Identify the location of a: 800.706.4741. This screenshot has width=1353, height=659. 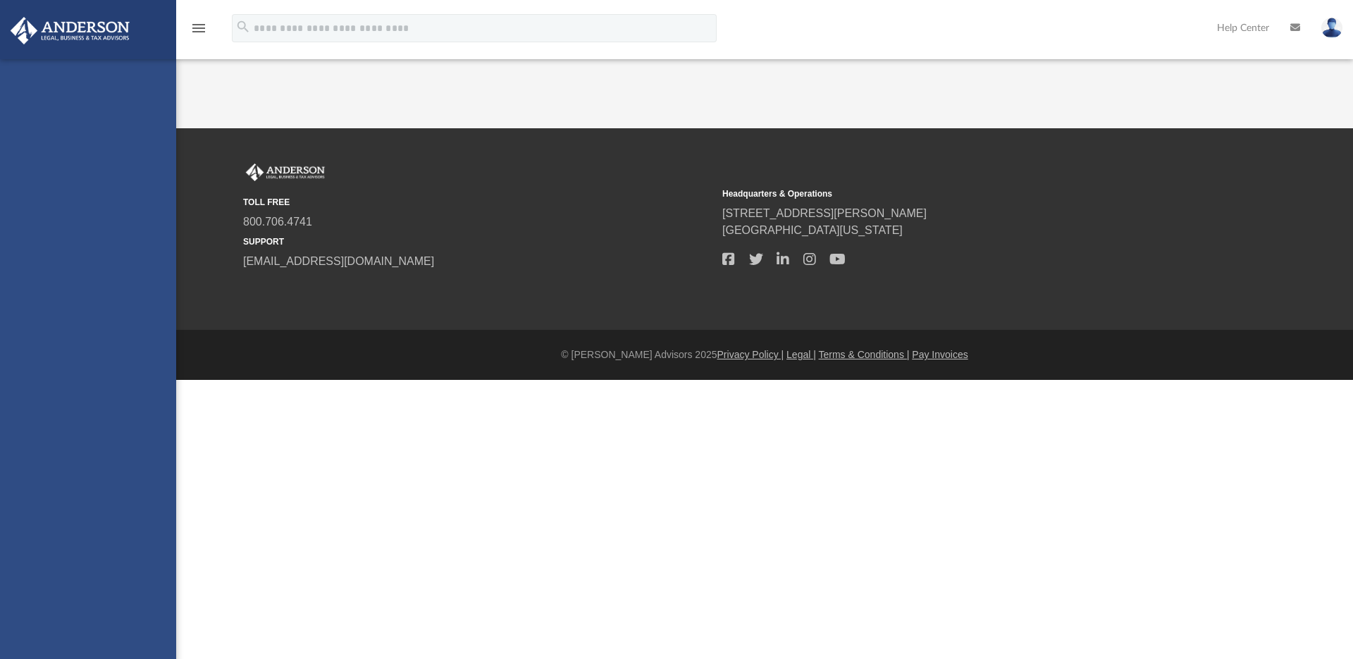
(278, 221).